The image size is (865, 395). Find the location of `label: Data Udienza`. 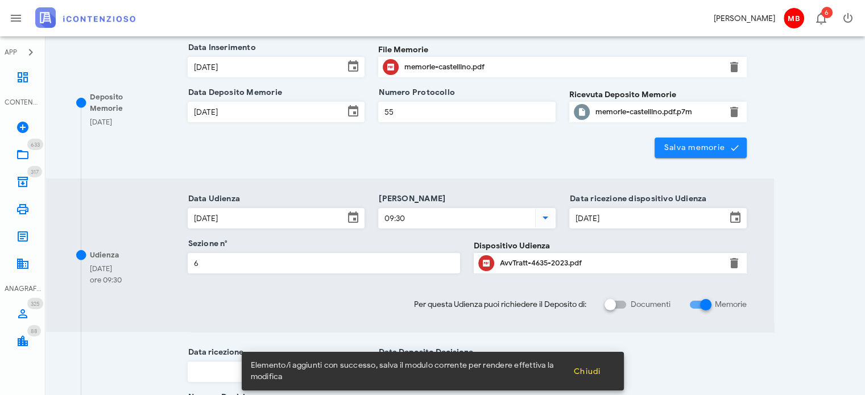

label: Data Udienza is located at coordinates (213, 199).